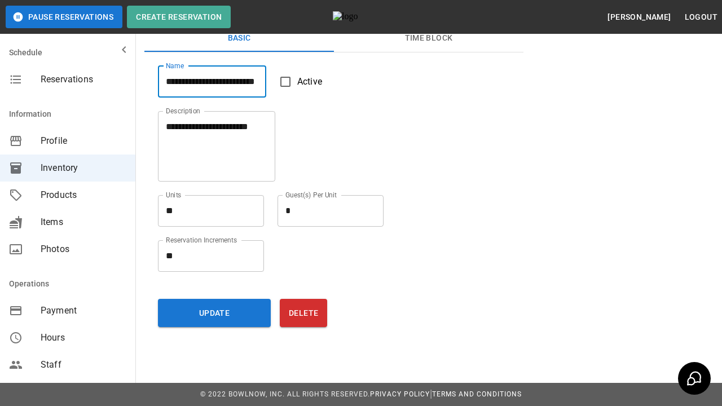 The image size is (722, 406). Describe the element at coordinates (83, 311) in the screenshot. I see `span: Payment` at that location.